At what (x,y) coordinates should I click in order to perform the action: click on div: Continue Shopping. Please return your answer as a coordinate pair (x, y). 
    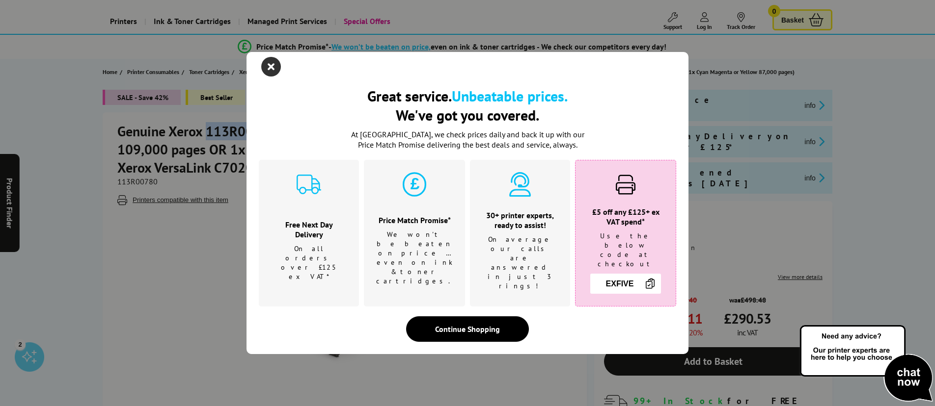
    Looking at the image, I should click on (467, 329).